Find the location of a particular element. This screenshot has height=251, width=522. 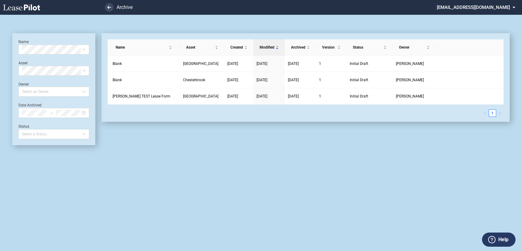

label: Asset is located at coordinates (23, 63).